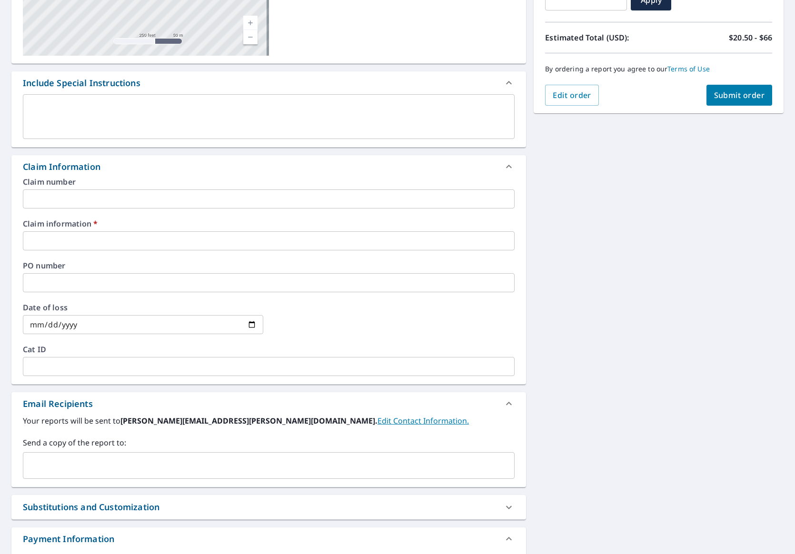 The image size is (795, 554). Describe the element at coordinates (250, 23) in the screenshot. I see `a: Current Level 17, Zoom In` at that location.